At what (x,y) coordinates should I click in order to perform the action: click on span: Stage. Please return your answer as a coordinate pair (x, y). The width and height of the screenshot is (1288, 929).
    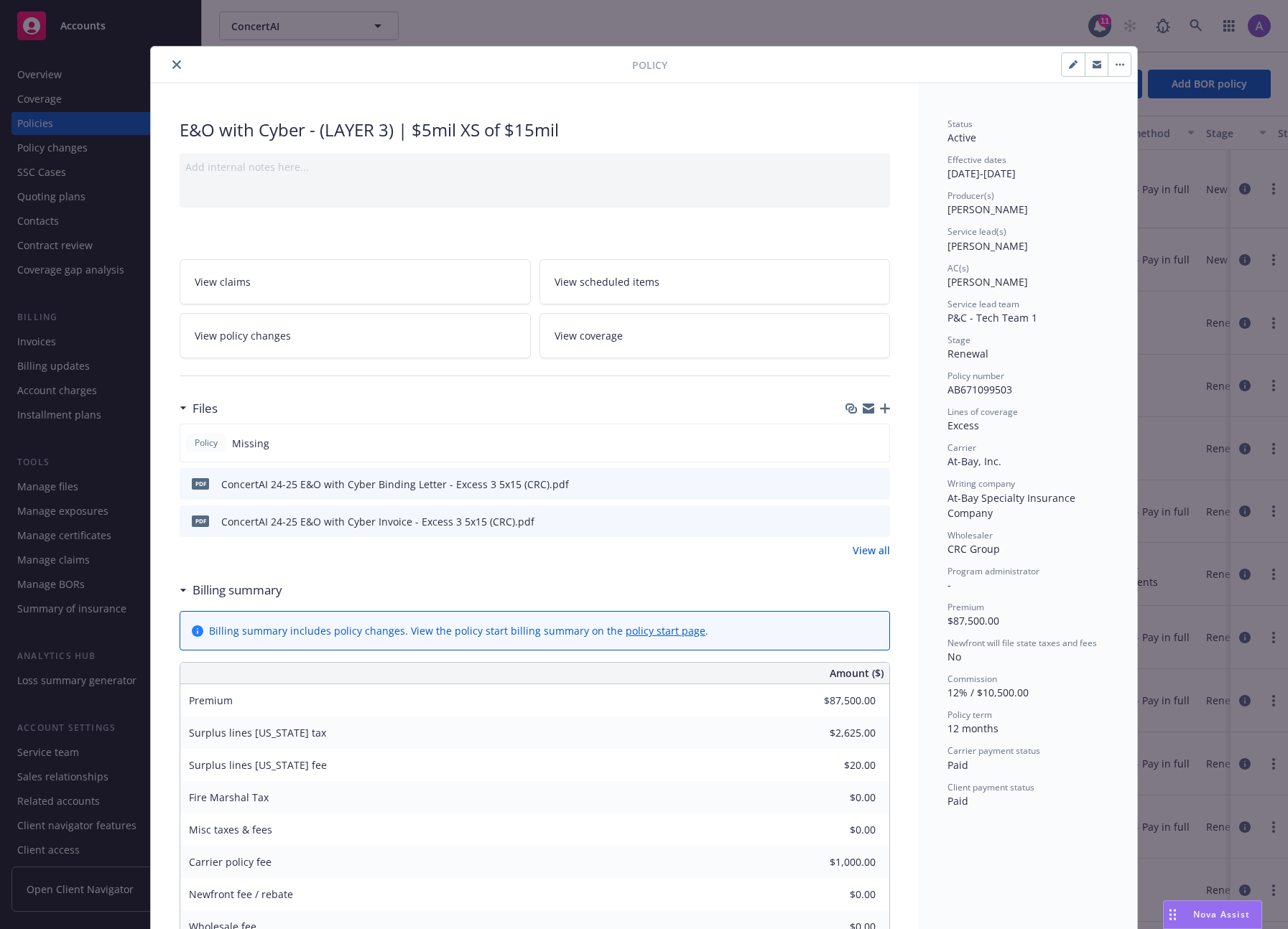
    Looking at the image, I should click on (959, 340).